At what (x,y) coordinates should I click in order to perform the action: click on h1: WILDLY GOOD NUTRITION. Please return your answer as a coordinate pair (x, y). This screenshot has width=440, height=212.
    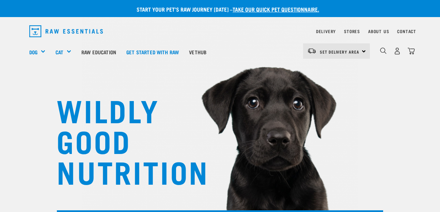
    Looking at the image, I should click on (125, 140).